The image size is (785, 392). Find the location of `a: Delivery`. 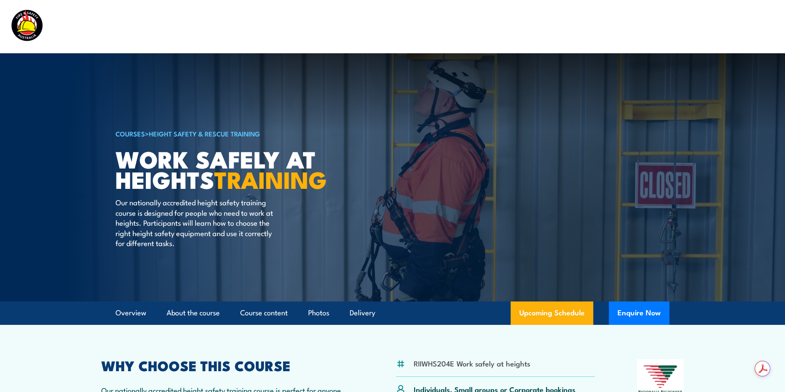

a: Delivery is located at coordinates (362, 313).